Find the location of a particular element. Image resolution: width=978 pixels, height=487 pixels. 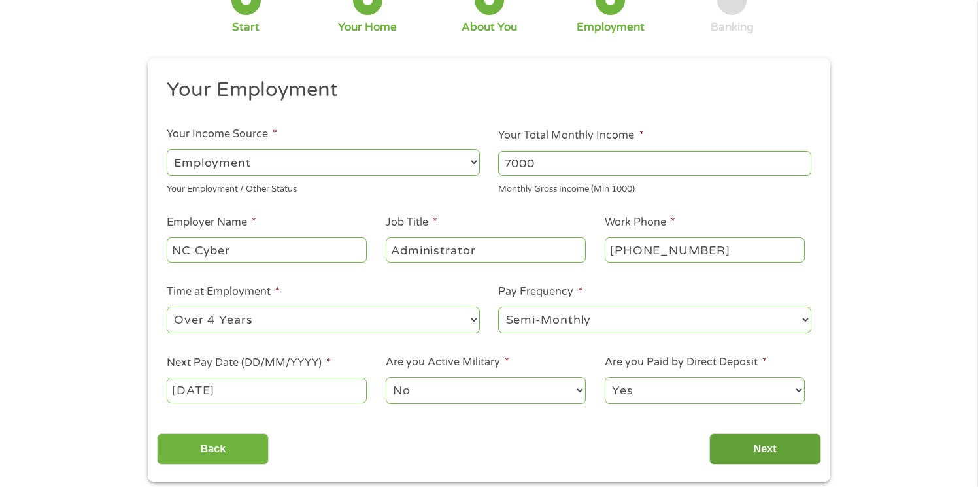

label: Are you Paid by Direct Deposit is located at coordinates (686, 362).